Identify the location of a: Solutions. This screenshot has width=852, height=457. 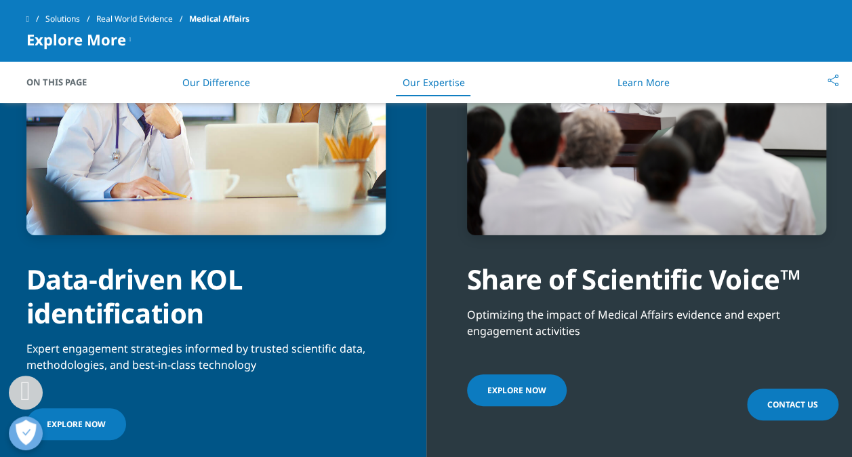
(70, 19).